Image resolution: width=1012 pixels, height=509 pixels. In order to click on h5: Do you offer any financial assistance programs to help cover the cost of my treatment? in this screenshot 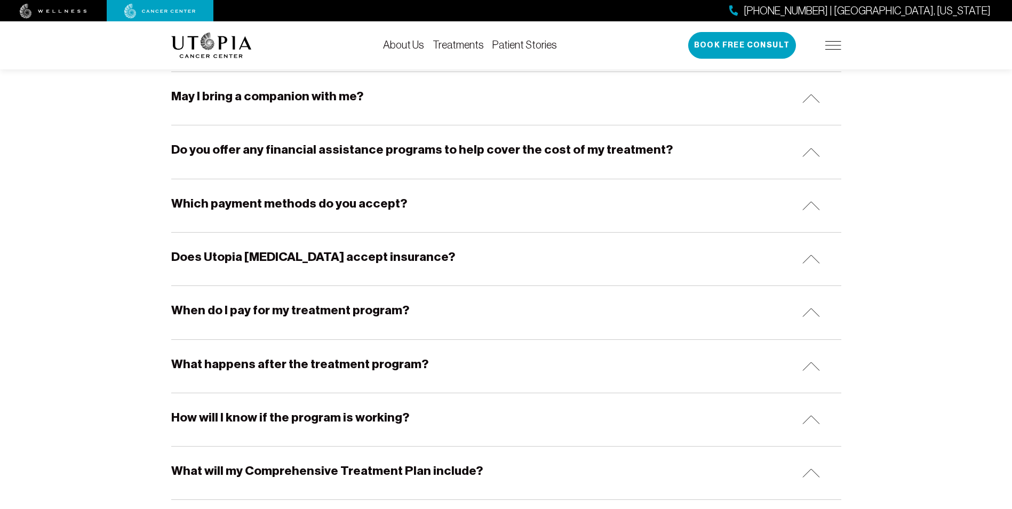, I will do `click(422, 149)`.